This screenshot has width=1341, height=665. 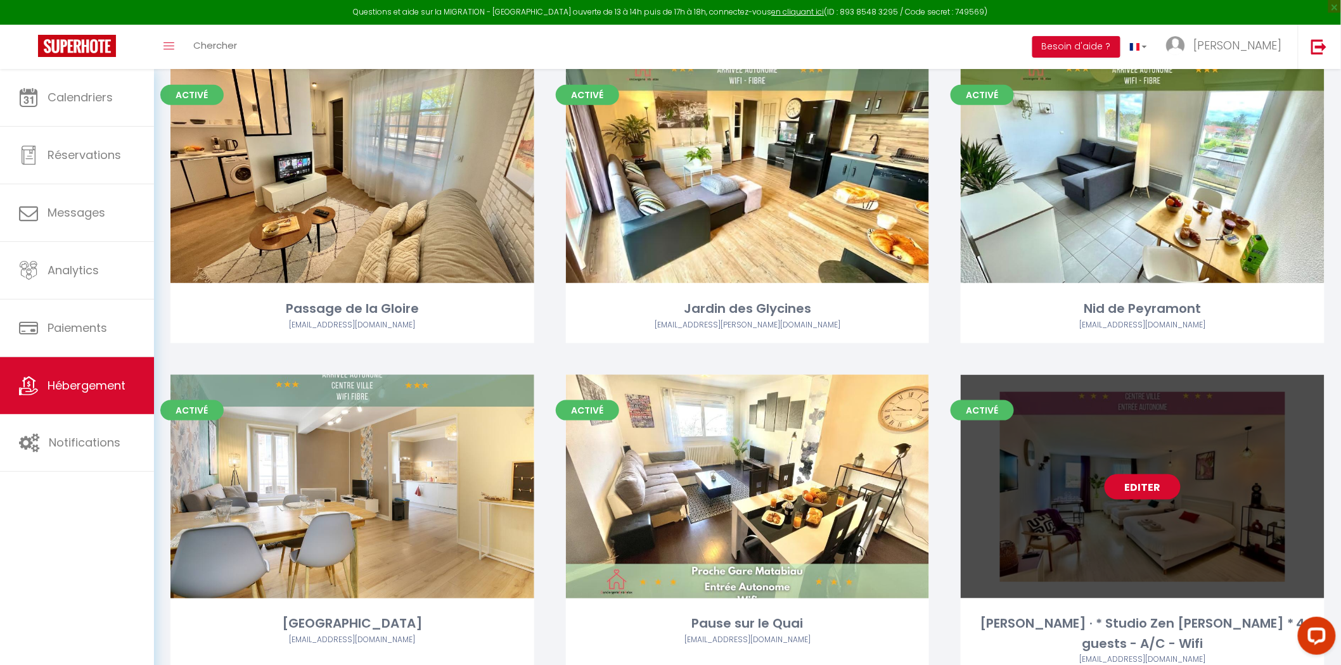 What do you see at coordinates (77, 46) in the screenshot?
I see `img: Super Booking` at bounding box center [77, 46].